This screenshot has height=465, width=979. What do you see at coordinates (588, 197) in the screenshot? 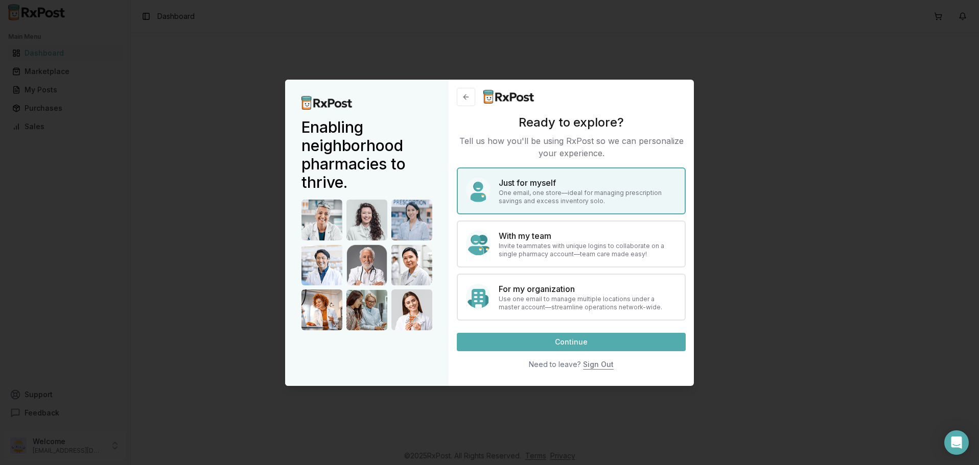
I see `p: One email, one store—ideal for managing prescription savings and excess inventory solo.` at bounding box center [588, 197].